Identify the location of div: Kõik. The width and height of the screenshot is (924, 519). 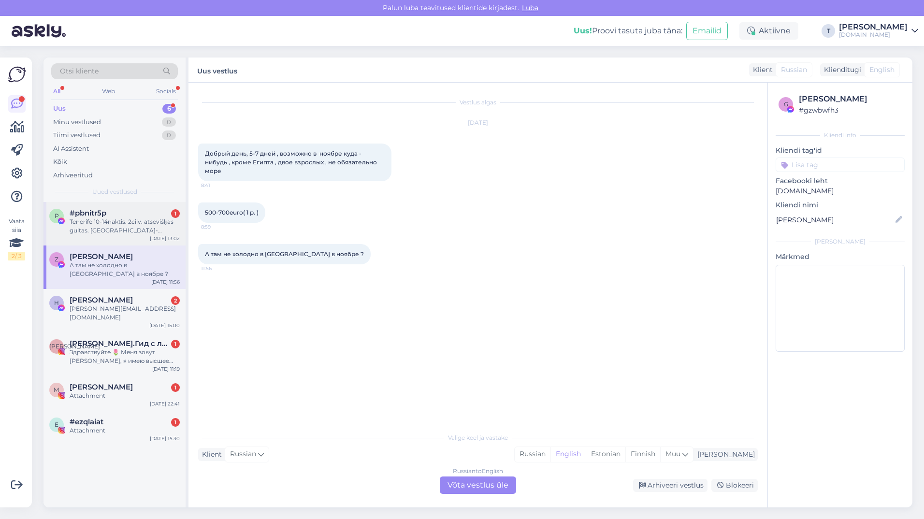
(60, 162).